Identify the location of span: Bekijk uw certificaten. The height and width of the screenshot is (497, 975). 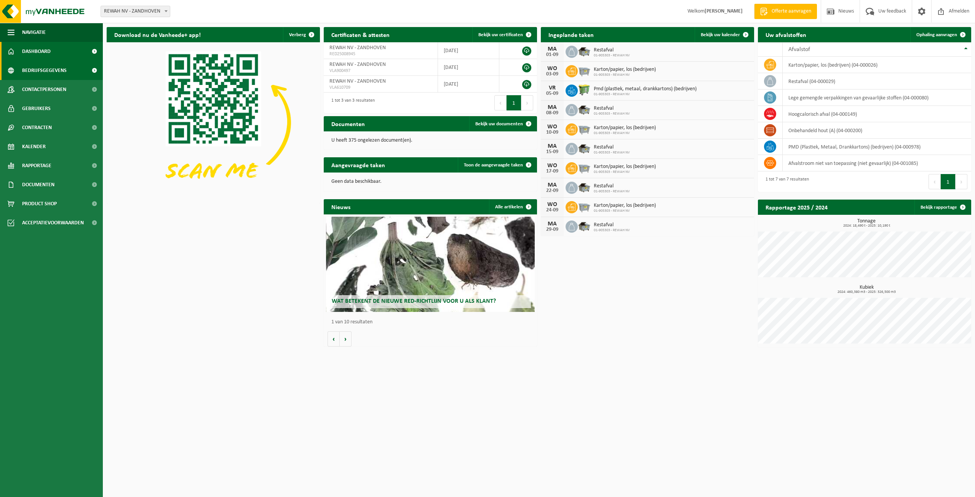
(501, 35).